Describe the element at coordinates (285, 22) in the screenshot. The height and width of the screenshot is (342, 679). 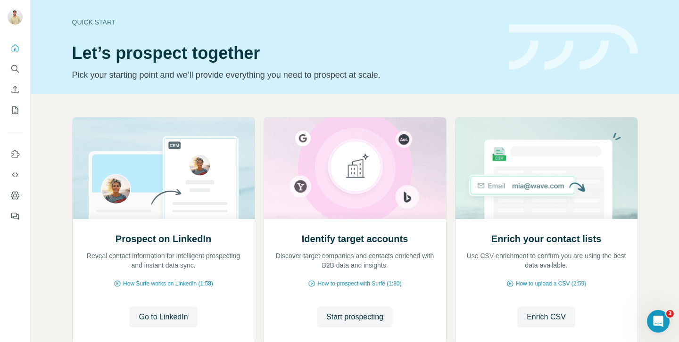
I see `div: Quick start` at that location.